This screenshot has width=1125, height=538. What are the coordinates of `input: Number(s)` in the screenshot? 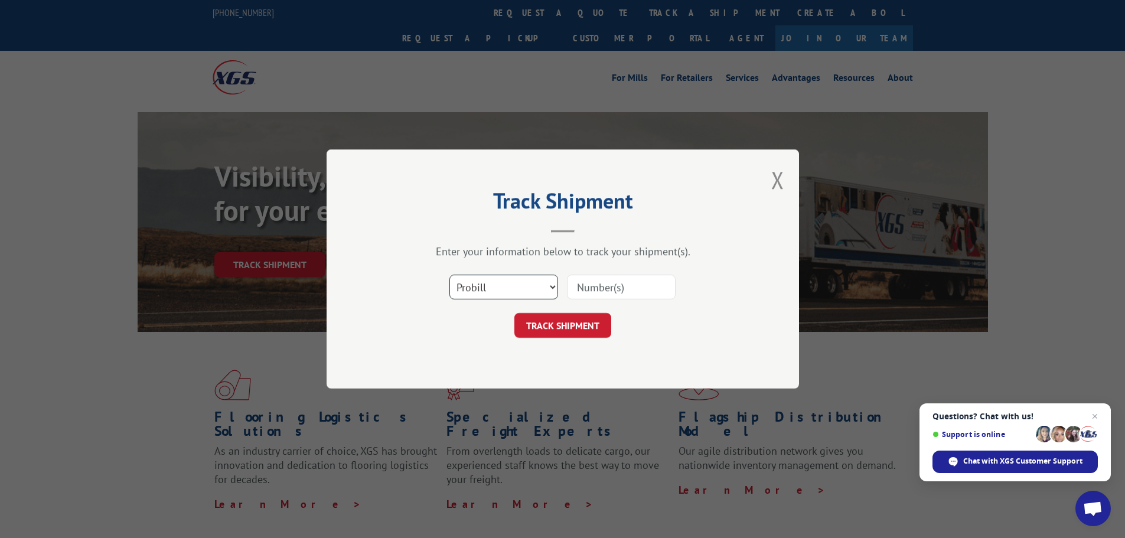 It's located at (622, 287).